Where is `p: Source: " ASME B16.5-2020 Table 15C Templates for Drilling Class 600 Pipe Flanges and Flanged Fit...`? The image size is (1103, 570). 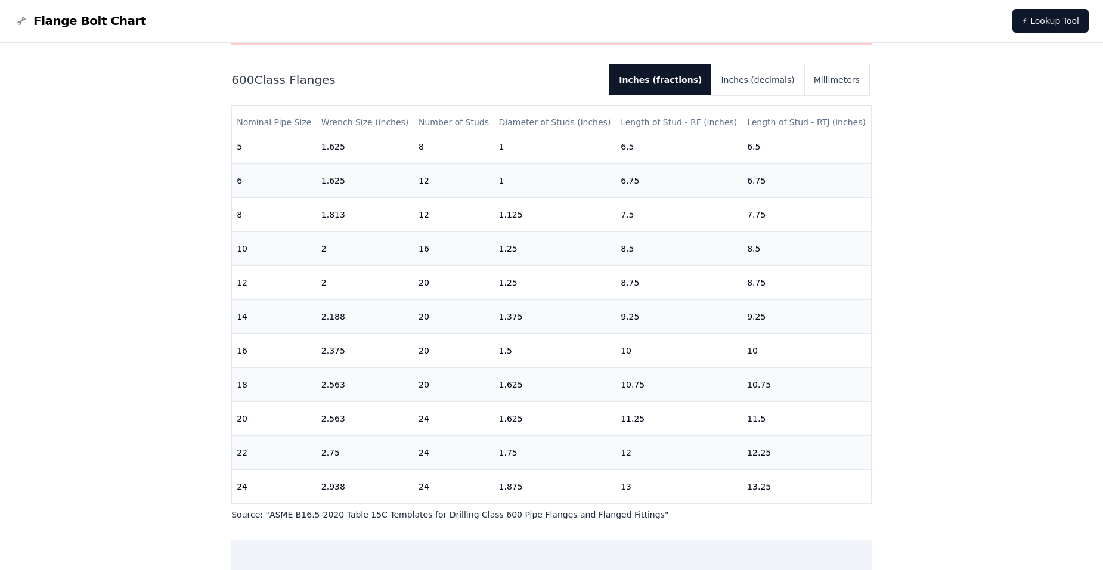
p: Source: " ASME B16.5-2020 Table 15C Templates for Drilling Class 600 Pipe Flanges and Flanged Fit... is located at coordinates (552, 515).